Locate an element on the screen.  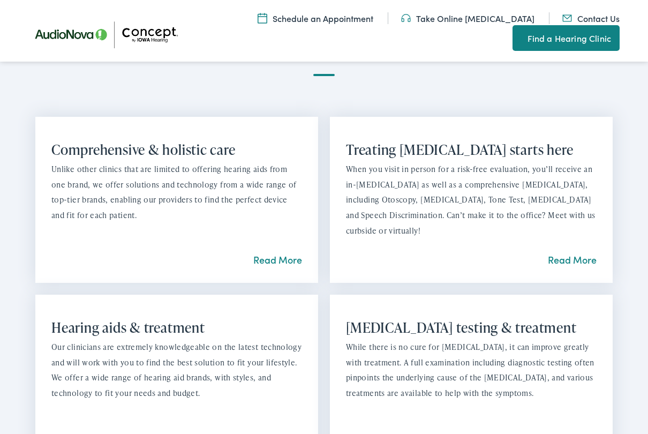
p: Our clinicians are extremely knowledgeable on the latest technology and will work with you to fin... is located at coordinates (177, 370).